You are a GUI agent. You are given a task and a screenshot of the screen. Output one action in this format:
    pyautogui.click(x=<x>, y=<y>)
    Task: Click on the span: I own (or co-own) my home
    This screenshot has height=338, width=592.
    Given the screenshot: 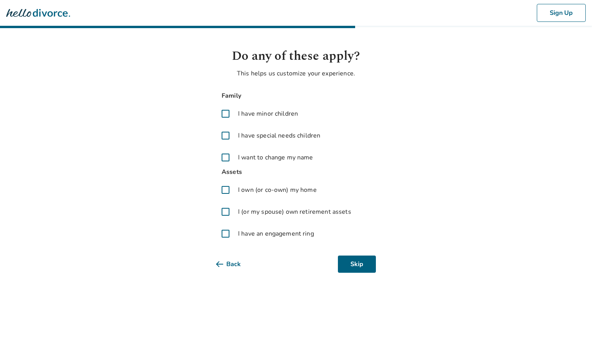 What is the action you would take?
    pyautogui.click(x=277, y=190)
    